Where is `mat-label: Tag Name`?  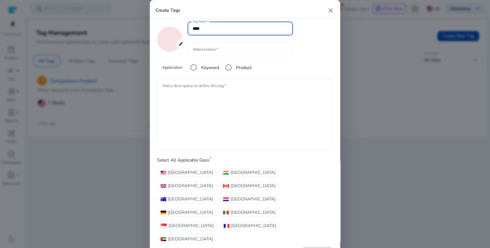 mat-label: Tag Name is located at coordinates (200, 22).